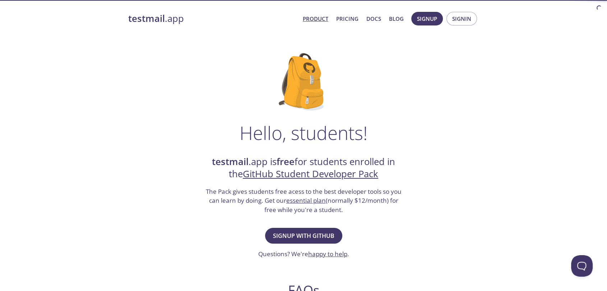 This screenshot has width=607, height=291. What do you see at coordinates (303, 201) in the screenshot?
I see `h3: The Pack gives students free acess to the best developer tools so you can learn by doing. Get our...` at bounding box center [303, 201].